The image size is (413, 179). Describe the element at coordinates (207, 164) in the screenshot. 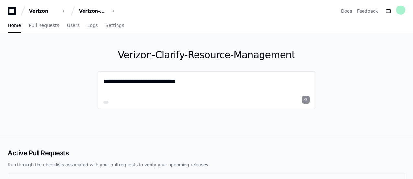

I see `p: Run through the checklists associated with your pull requests to verify your upcoming releases.` at that location.